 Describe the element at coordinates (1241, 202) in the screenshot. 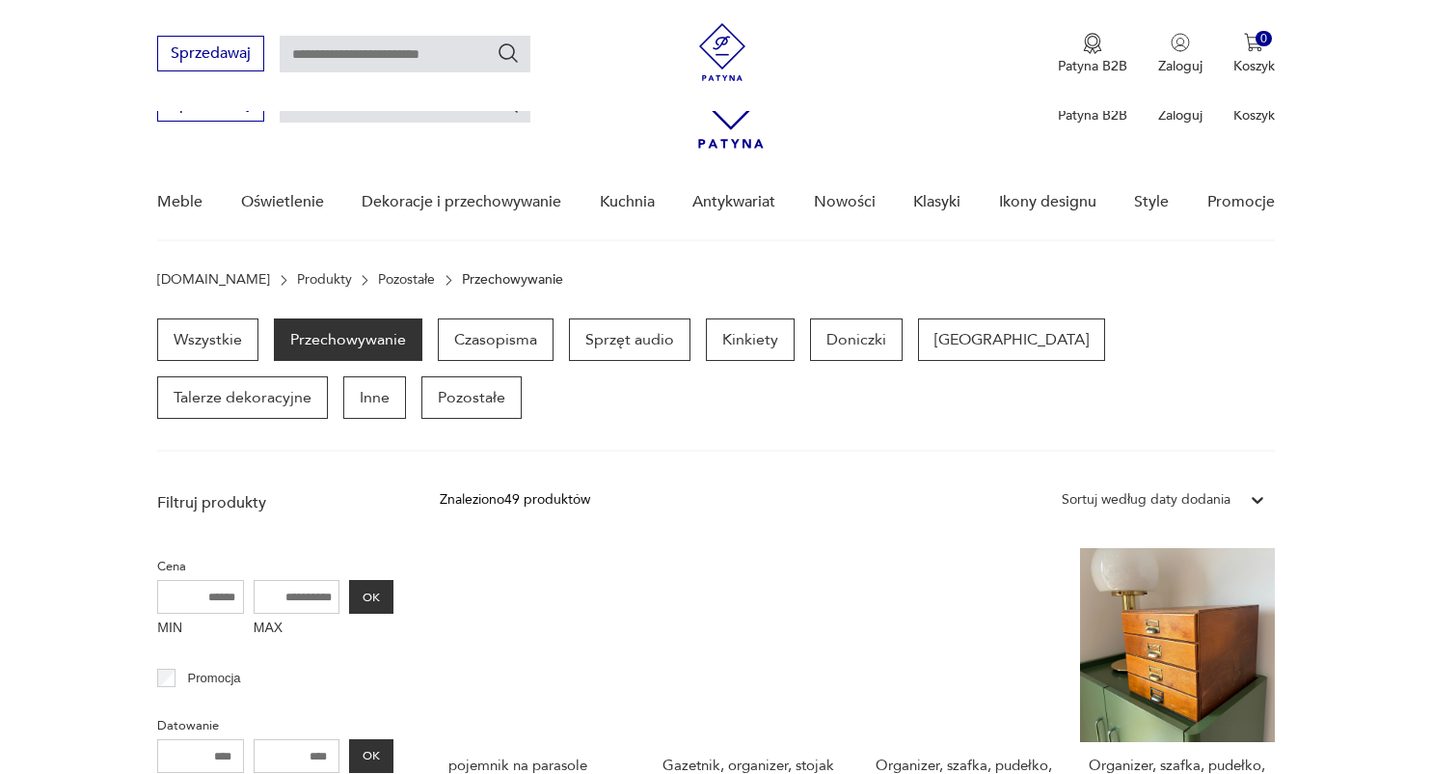

I see `a: Promocje` at that location.